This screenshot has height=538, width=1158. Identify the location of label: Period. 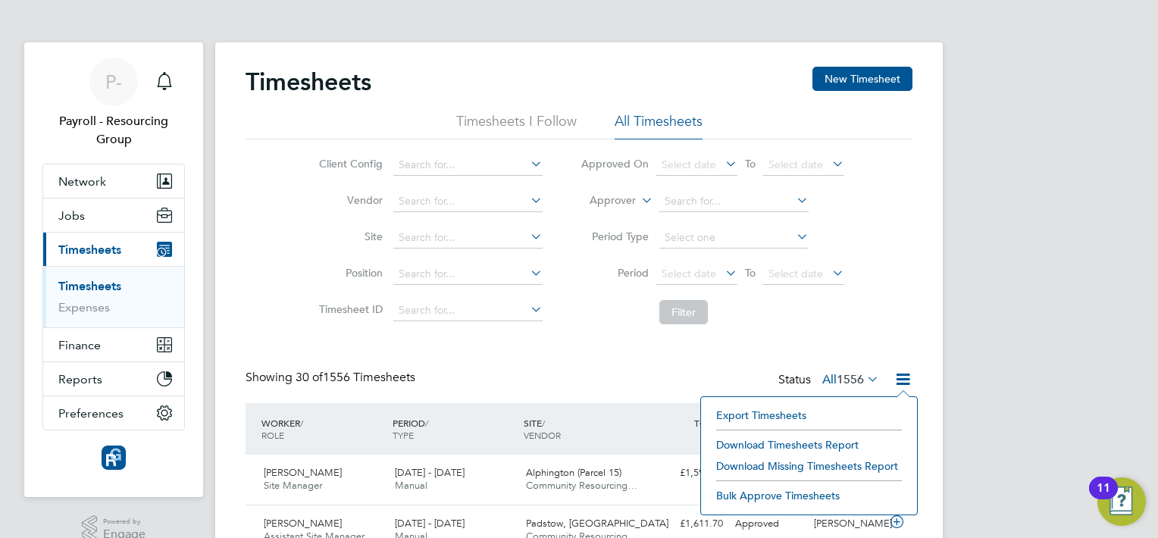
(615, 273).